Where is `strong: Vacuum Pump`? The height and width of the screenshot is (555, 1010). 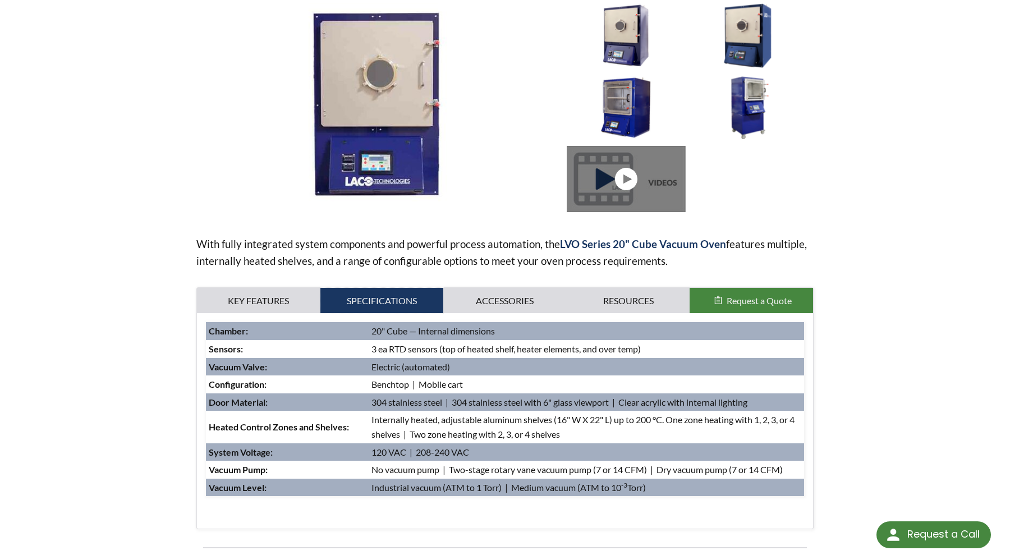 strong: Vacuum Pump is located at coordinates (237, 469).